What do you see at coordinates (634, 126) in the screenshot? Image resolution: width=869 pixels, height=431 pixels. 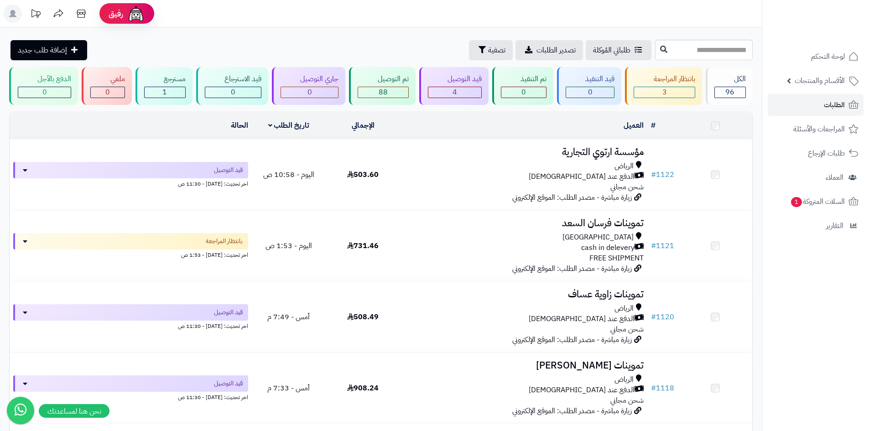 I see `a: العميل` at bounding box center [634, 126].